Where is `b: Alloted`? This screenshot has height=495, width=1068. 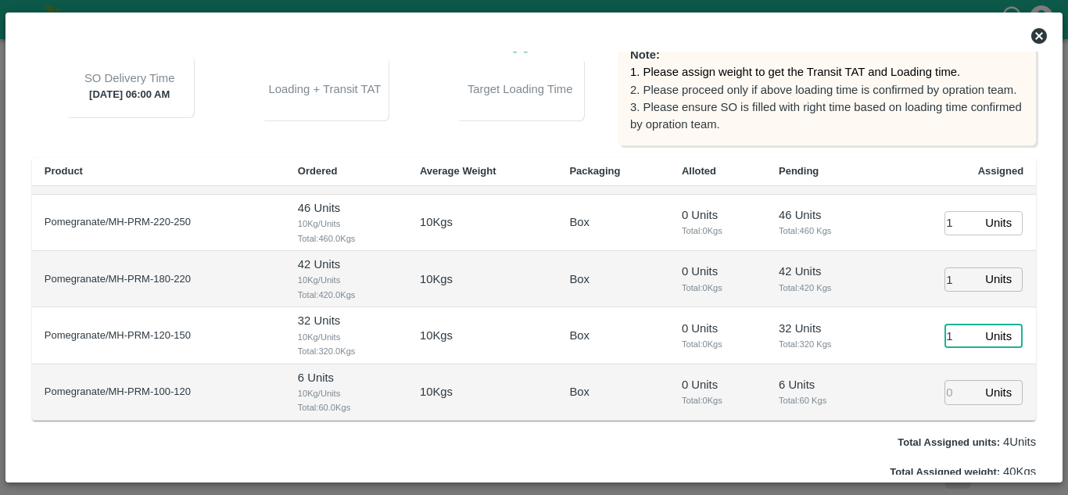
b: Alloted is located at coordinates (699, 170).